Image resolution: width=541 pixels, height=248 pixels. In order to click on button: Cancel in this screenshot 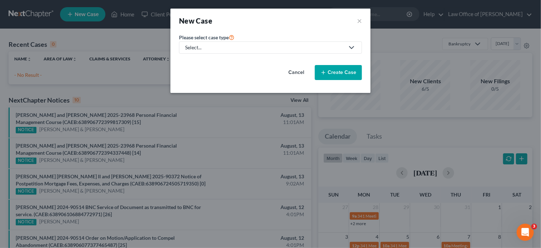, I will do `click(296, 73)`.